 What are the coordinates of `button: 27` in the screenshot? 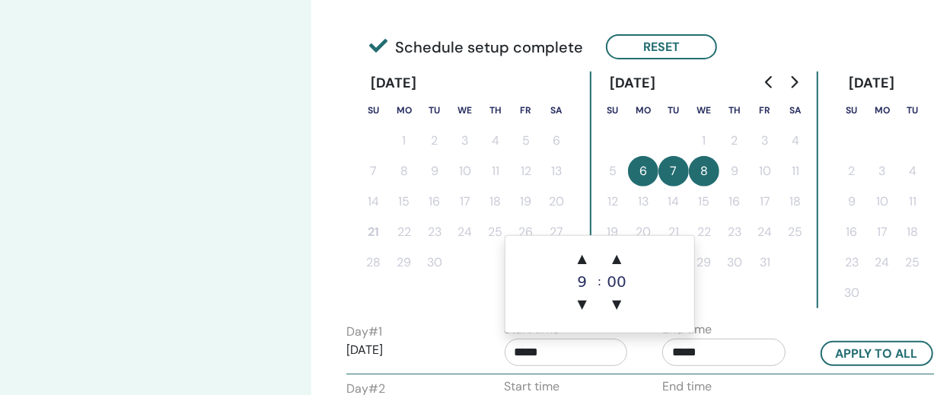 It's located at (557, 232).